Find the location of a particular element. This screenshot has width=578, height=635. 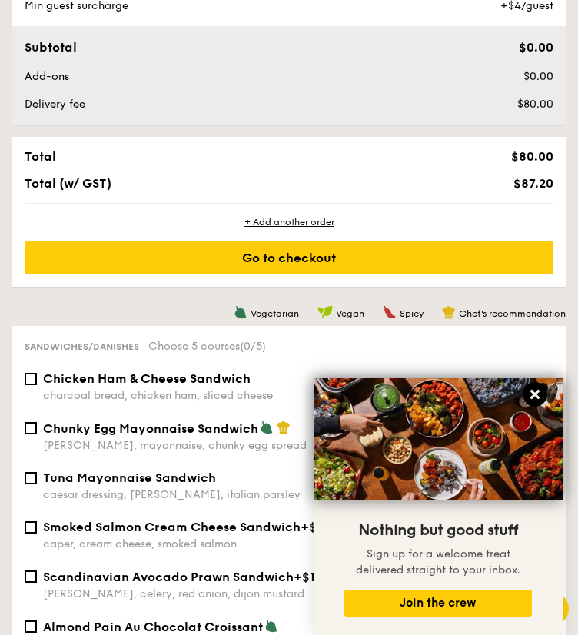

span: Choose 5 courses is located at coordinates (207, 346).